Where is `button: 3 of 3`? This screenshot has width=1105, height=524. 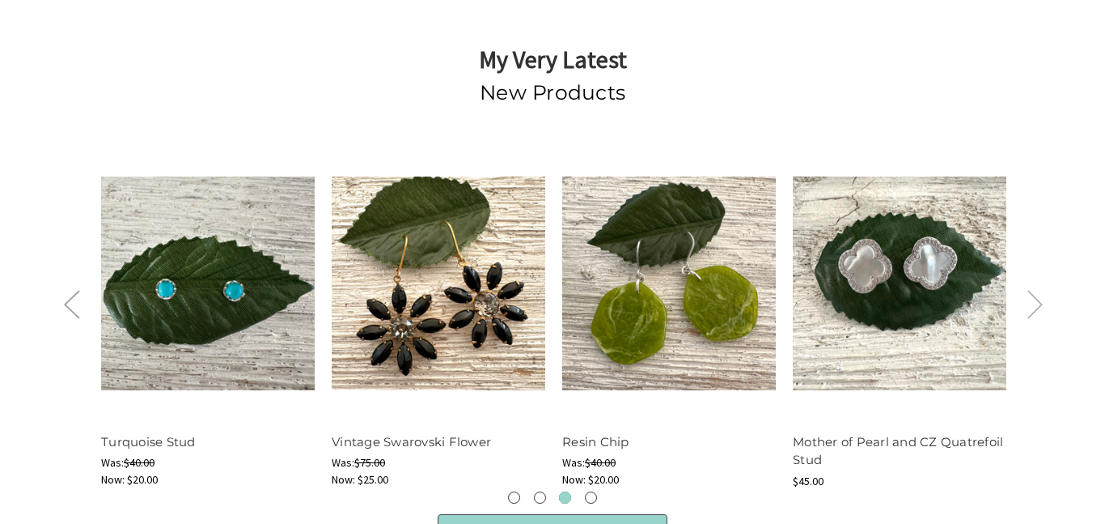
button: 3 of 3 is located at coordinates (565, 497).